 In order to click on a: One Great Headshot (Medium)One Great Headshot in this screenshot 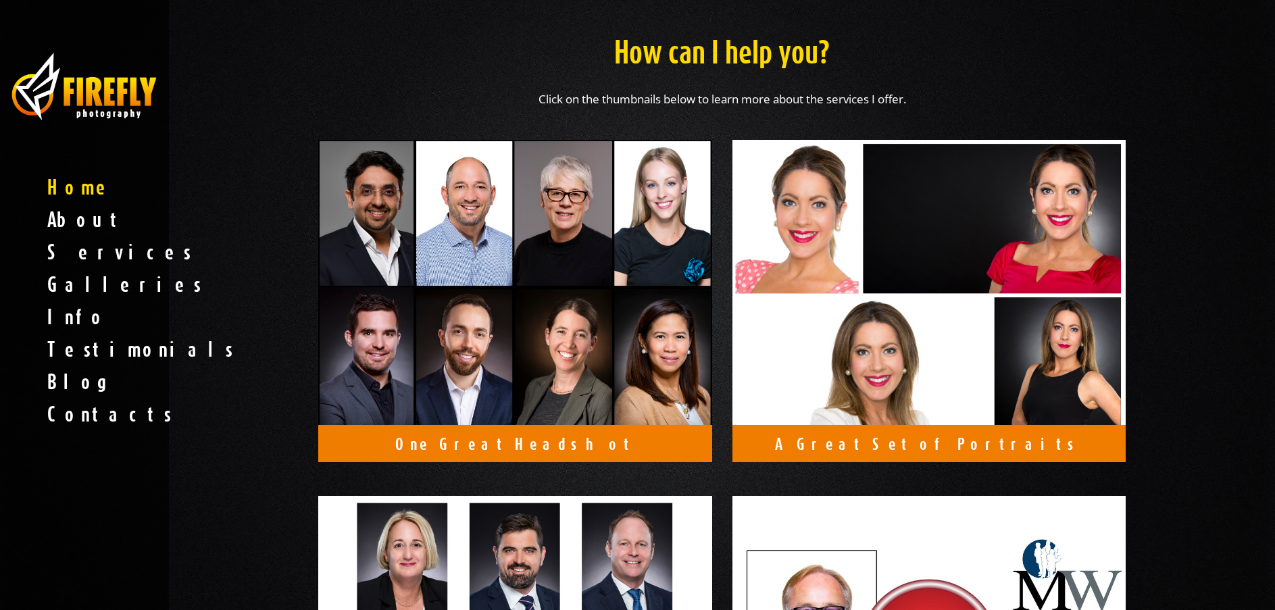, I will do `click(515, 296)`.